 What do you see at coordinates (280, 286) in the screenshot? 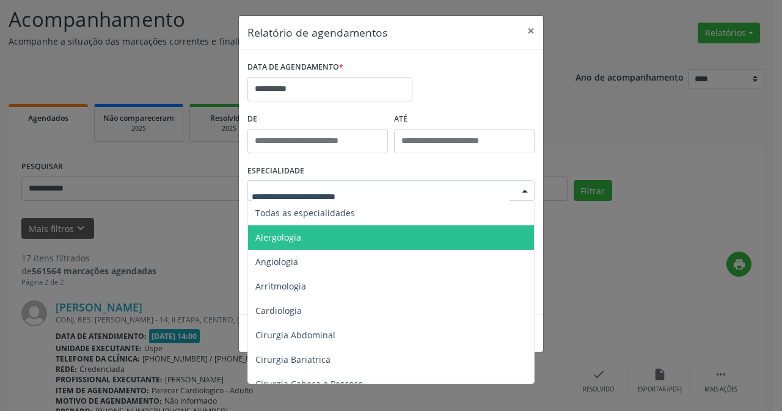
I see `span: Arritmologia` at bounding box center [280, 286].